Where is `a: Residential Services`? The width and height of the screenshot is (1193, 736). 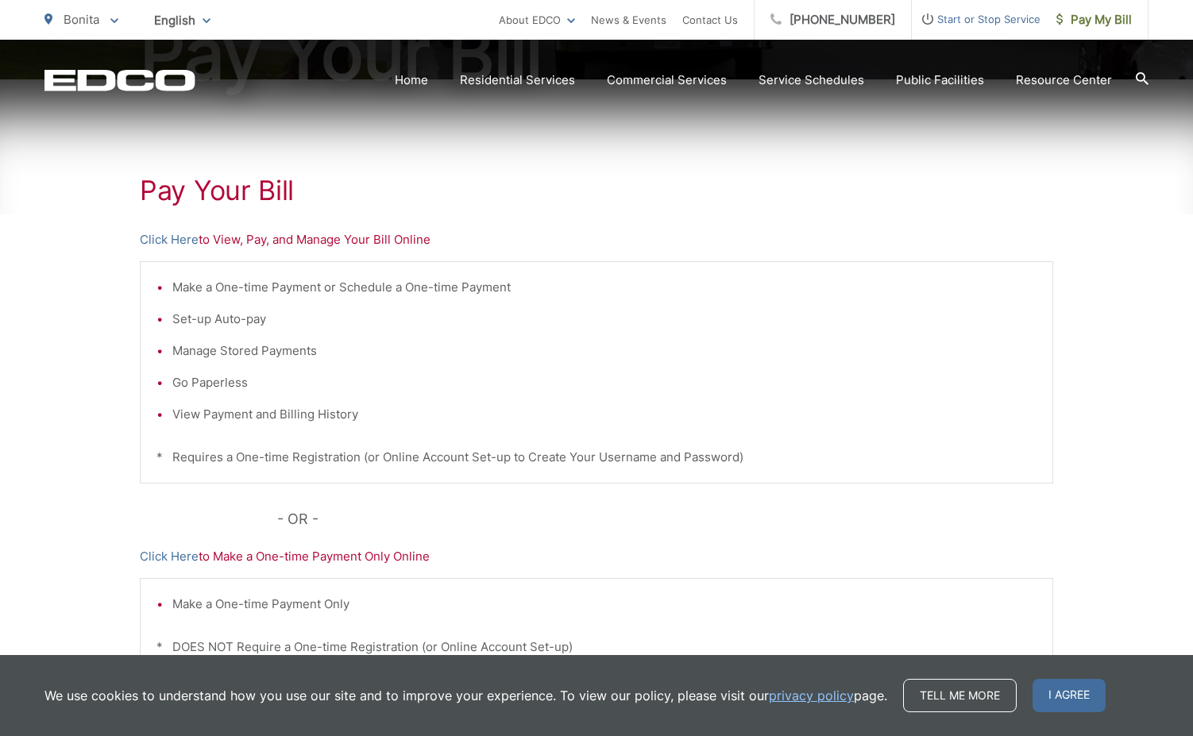
a: Residential Services is located at coordinates (517, 80).